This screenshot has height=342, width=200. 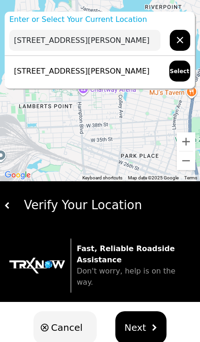 I want to click on img: Google, so click(x=18, y=175).